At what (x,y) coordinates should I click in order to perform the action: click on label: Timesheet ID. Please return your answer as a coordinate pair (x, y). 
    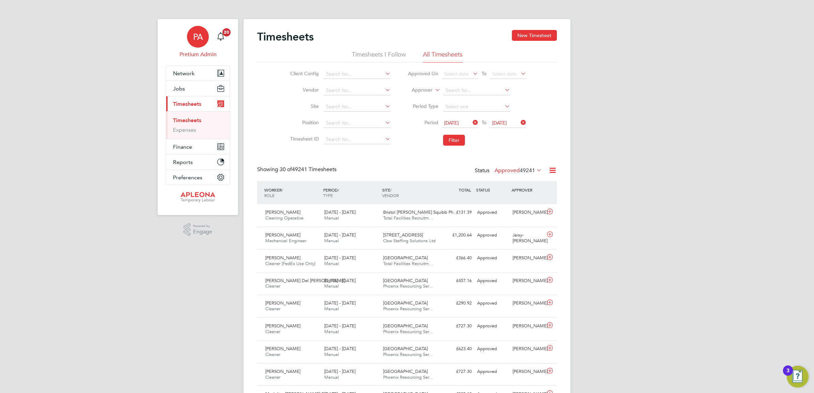
    Looking at the image, I should click on (303, 139).